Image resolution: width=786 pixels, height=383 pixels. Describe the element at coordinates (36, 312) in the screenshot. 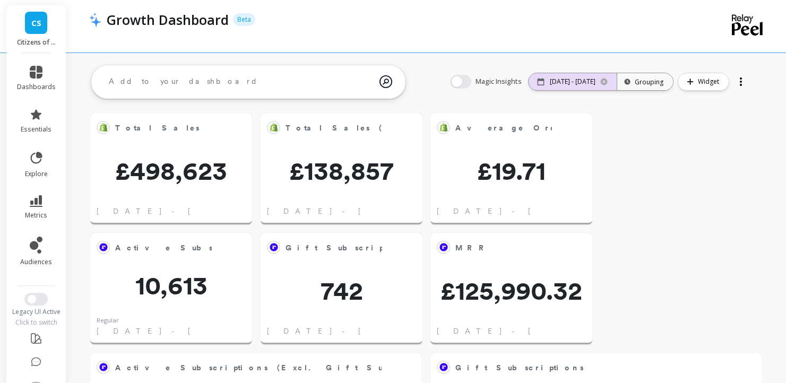

I see `div: Legacy UI Active` at that location.